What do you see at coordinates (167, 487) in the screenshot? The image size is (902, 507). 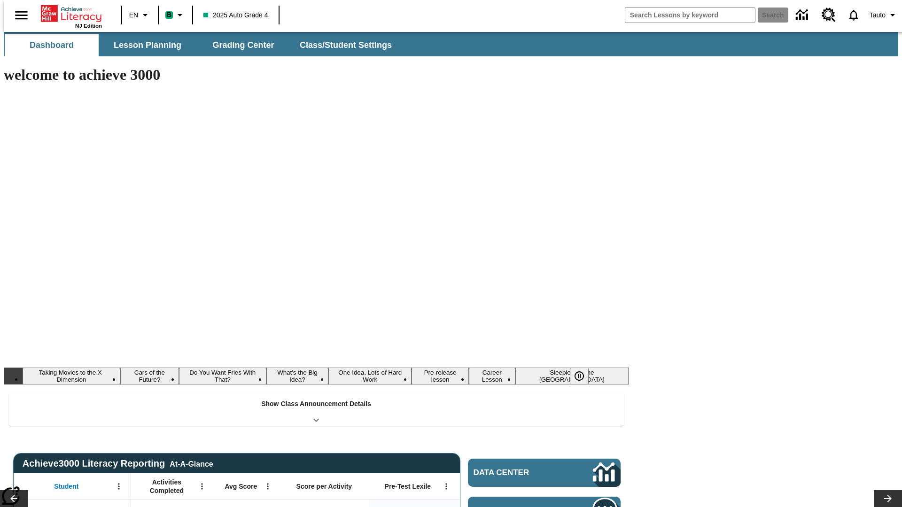 I see `span: Activities Completed` at bounding box center [167, 487].